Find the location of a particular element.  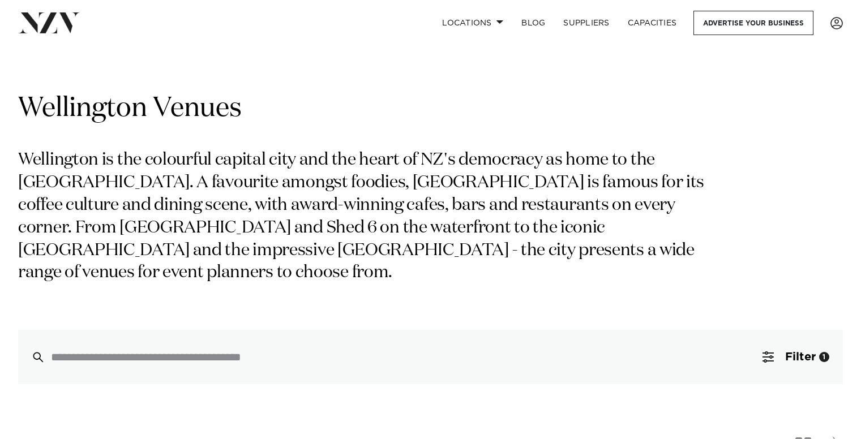

a: Locations is located at coordinates (473, 23).